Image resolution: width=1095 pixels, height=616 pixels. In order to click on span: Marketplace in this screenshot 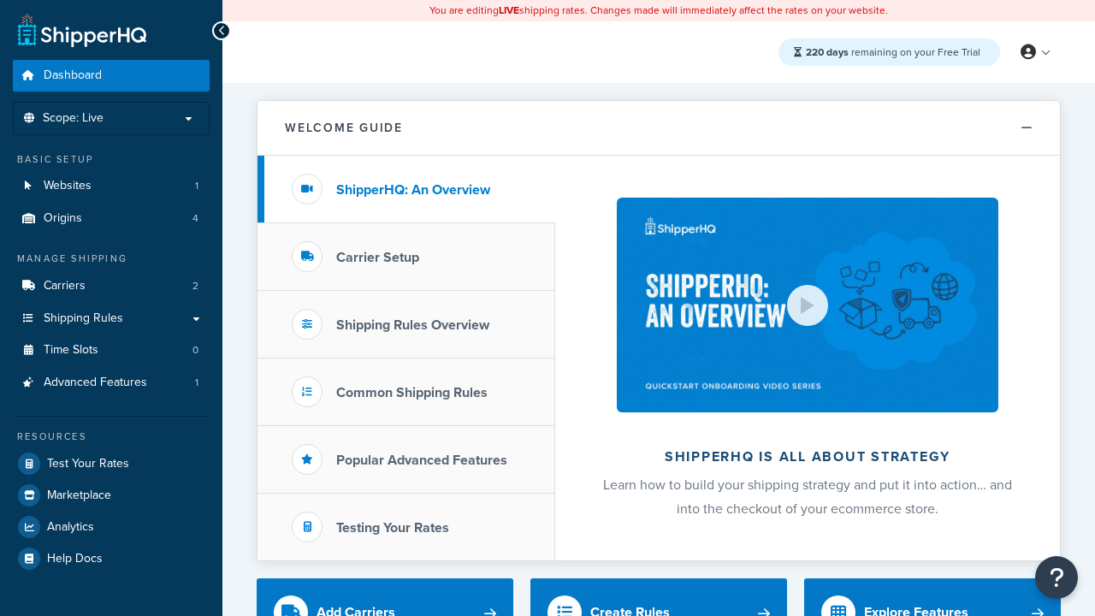, I will do `click(79, 495)`.